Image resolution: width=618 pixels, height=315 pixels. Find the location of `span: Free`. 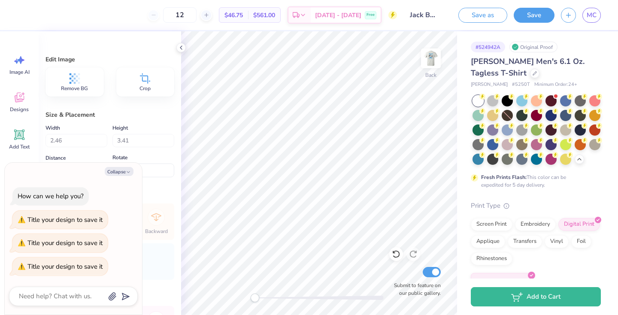

span: Free is located at coordinates (370, 15).